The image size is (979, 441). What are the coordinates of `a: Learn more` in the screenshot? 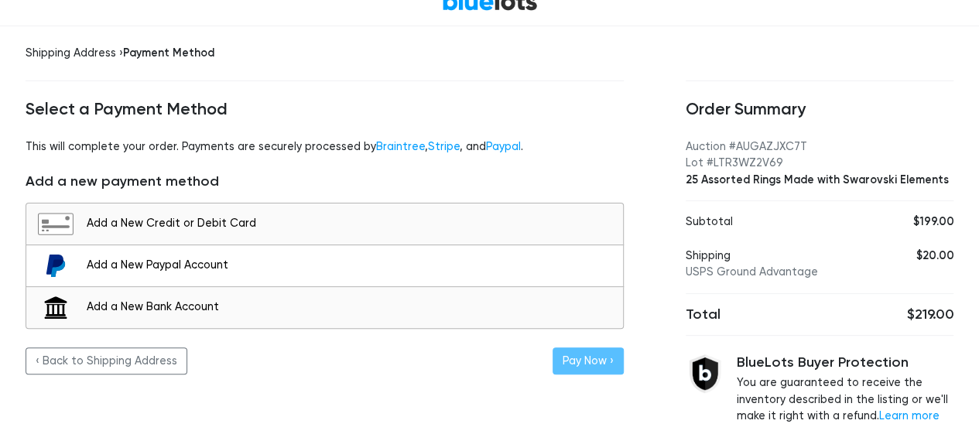 It's located at (909, 416).